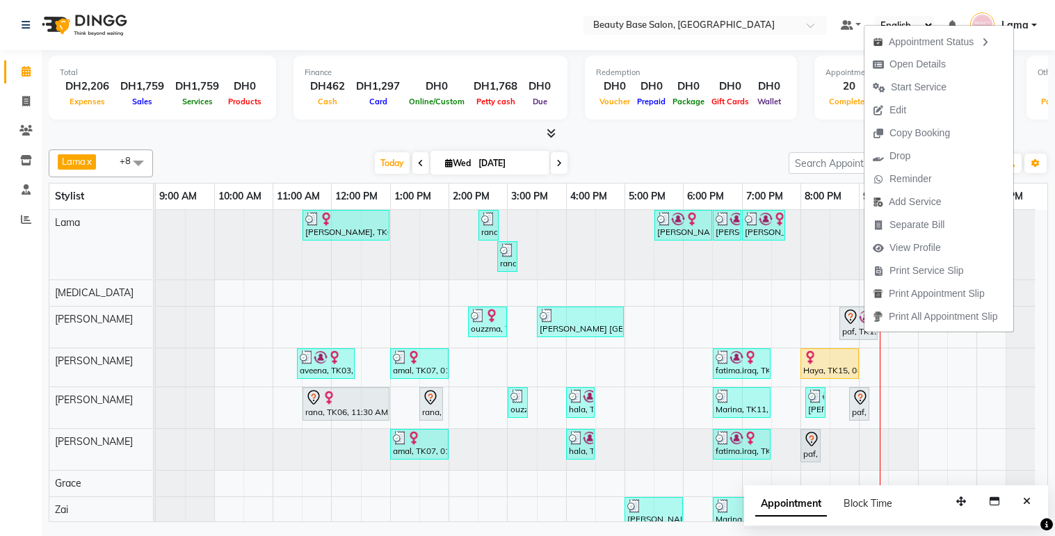  I want to click on span: Gift Cards, so click(730, 102).